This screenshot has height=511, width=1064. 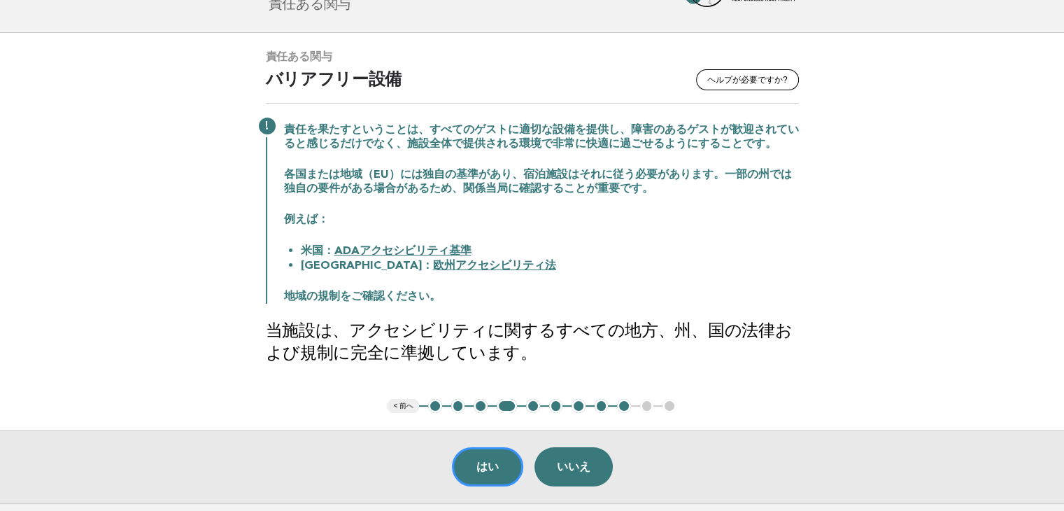 What do you see at coordinates (495, 266) in the screenshot?
I see `a: 欧州アクセシビリティ法` at bounding box center [495, 266].